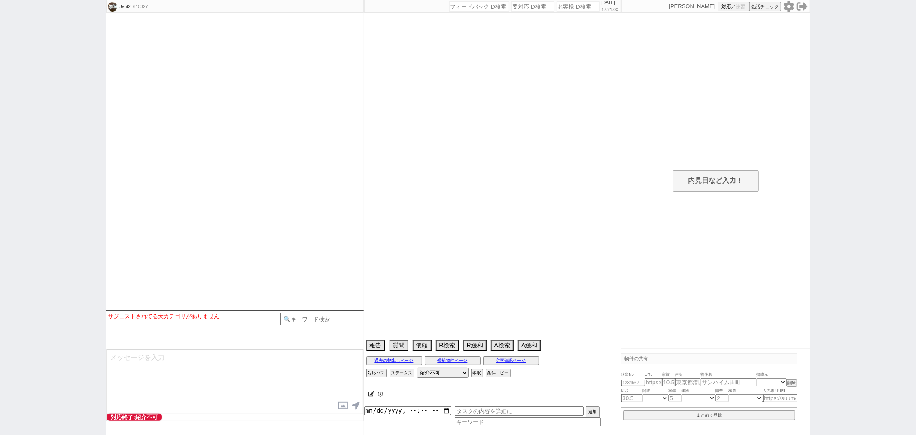 This screenshot has width=916, height=435. I want to click on button: 報告, so click(376, 345).